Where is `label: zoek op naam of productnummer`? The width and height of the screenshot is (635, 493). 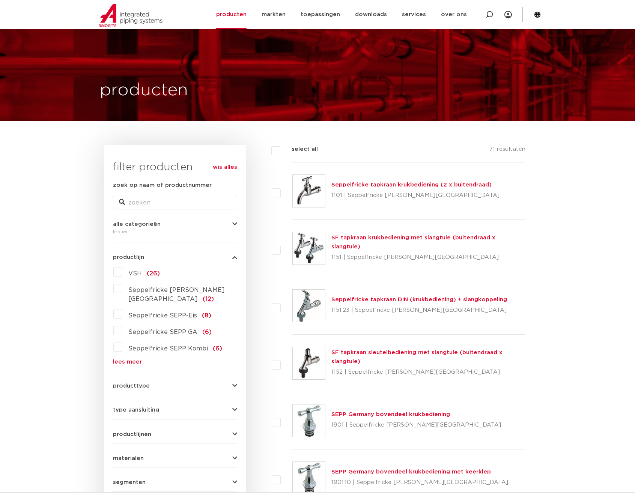 label: zoek op naam of productnummer is located at coordinates (162, 185).